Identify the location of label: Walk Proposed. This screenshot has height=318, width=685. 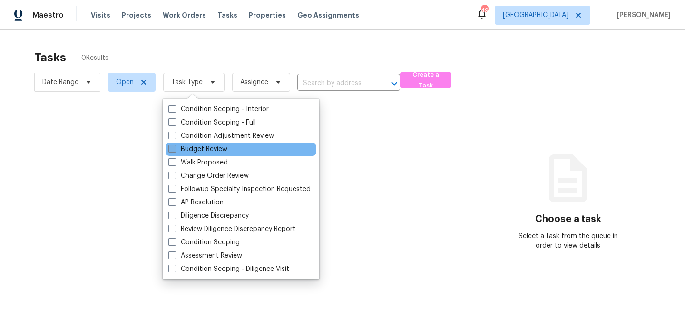
(198, 163).